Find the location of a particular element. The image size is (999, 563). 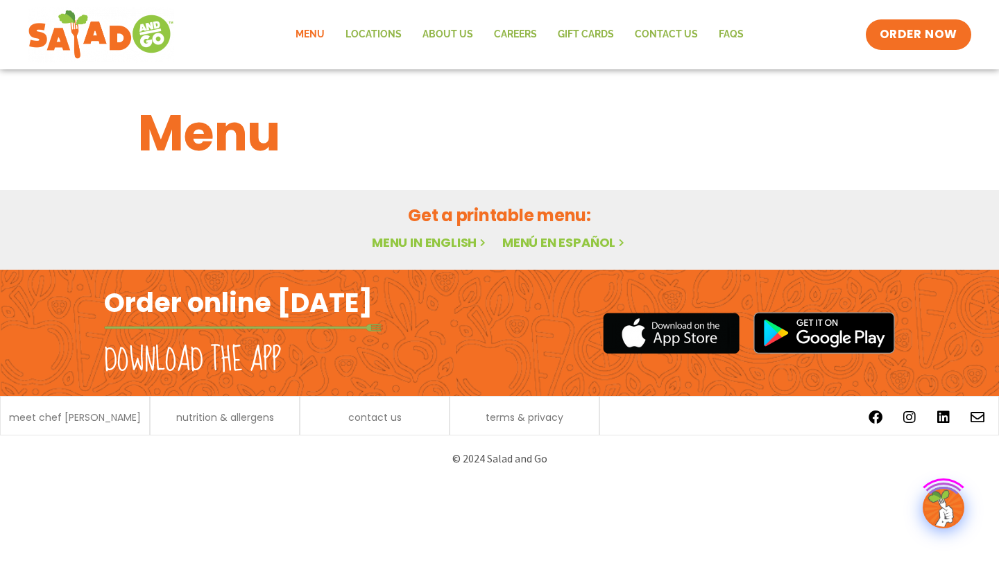

a: terms & privacy is located at coordinates (524, 418).